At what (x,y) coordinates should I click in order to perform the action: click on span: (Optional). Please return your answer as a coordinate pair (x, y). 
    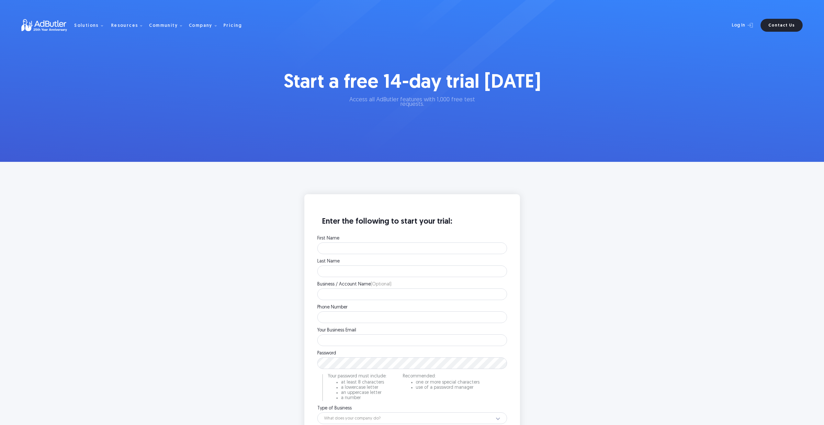
    Looking at the image, I should click on (381, 284).